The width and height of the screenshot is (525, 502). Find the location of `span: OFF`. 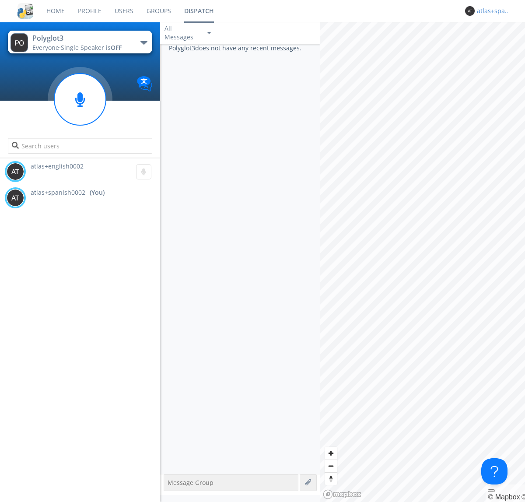

span: OFF is located at coordinates (116, 47).